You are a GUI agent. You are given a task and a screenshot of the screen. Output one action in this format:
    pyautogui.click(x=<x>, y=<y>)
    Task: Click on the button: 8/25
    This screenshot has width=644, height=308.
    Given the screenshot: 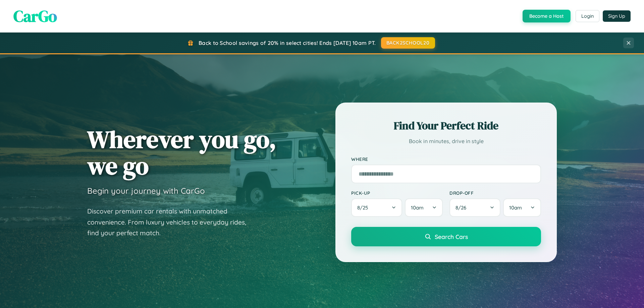 What is the action you would take?
    pyautogui.click(x=377, y=208)
    